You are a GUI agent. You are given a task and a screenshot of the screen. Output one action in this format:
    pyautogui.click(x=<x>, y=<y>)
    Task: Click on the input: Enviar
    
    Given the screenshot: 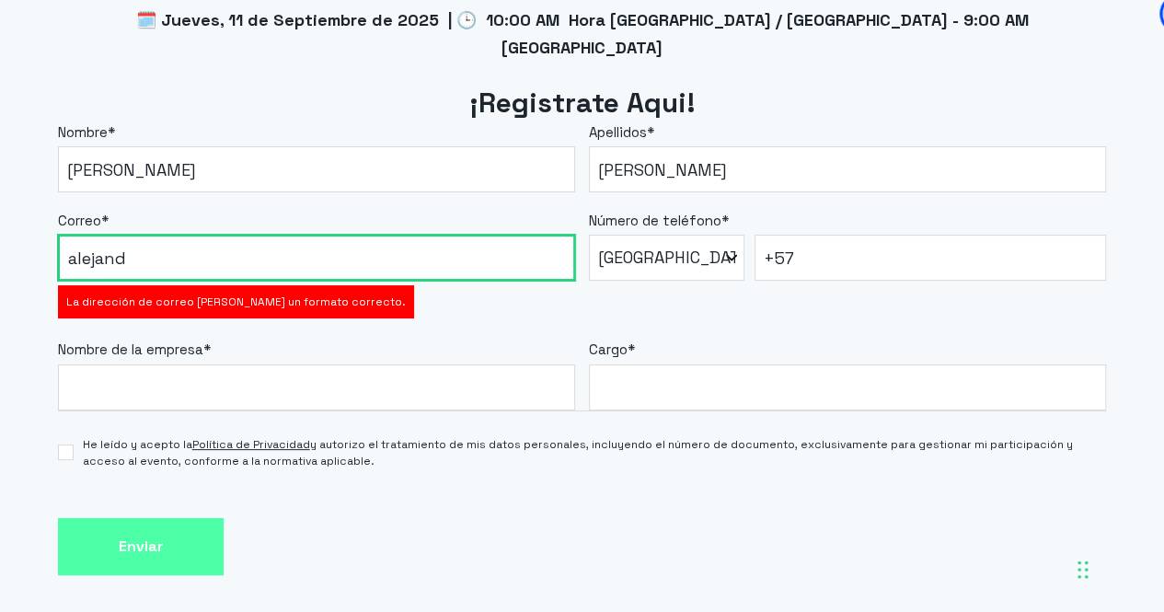 What is the action you would take?
    pyautogui.click(x=141, y=547)
    